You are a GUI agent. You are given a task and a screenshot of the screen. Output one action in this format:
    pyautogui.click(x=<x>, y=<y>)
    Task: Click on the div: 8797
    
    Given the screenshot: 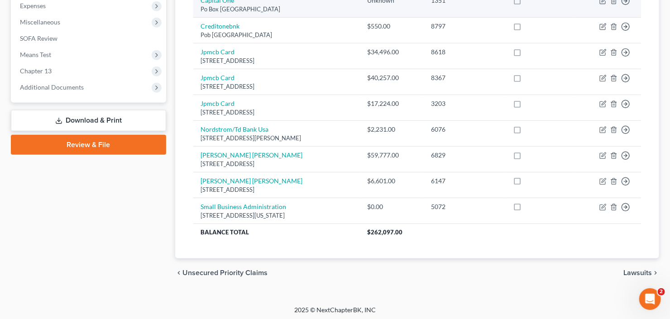 What is the action you would take?
    pyautogui.click(x=465, y=26)
    